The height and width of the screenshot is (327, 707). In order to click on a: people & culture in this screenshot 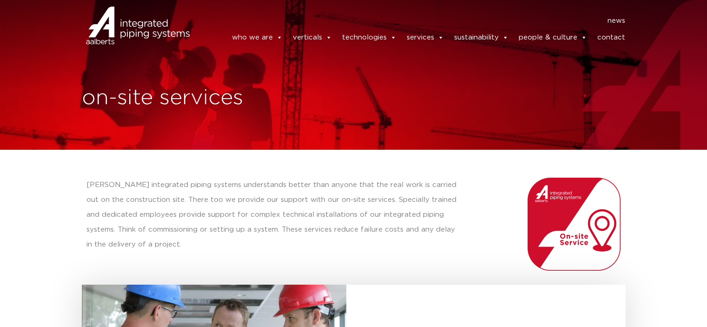, I will do `click(552, 38)`.